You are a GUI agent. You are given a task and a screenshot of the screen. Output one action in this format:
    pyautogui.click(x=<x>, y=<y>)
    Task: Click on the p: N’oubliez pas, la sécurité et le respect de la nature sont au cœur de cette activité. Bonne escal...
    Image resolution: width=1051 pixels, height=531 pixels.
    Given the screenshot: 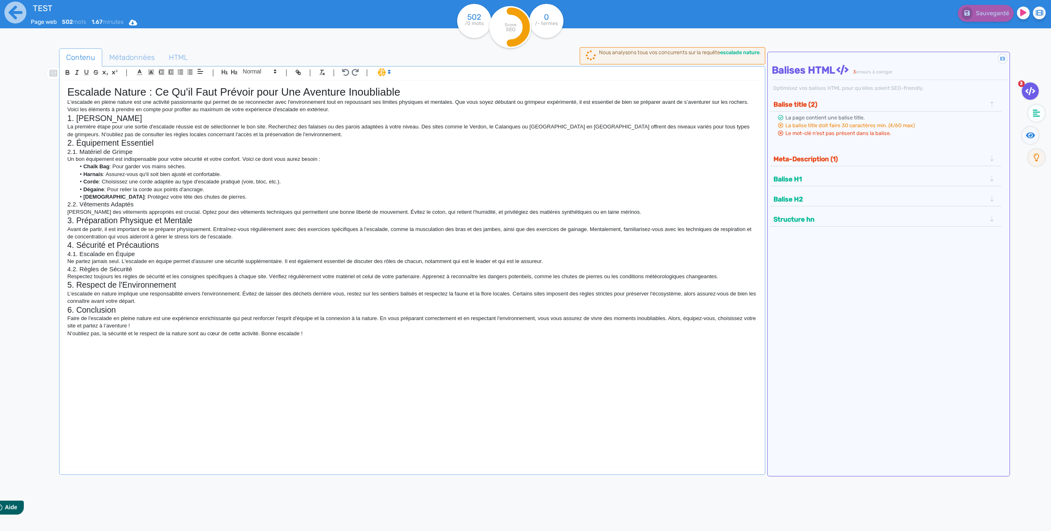 What is the action you would take?
    pyautogui.click(x=412, y=334)
    